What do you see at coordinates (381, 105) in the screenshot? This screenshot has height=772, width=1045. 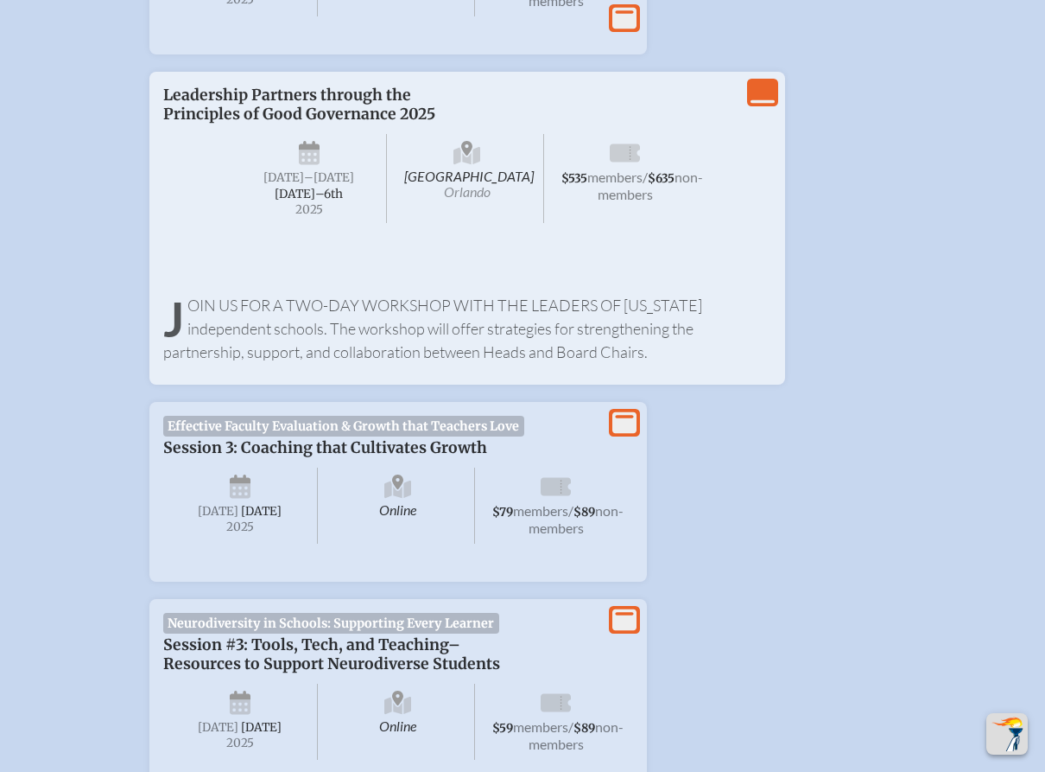 I see `p: Leadership Partners through the Principles of Good Governance 2025` at bounding box center [381, 105].